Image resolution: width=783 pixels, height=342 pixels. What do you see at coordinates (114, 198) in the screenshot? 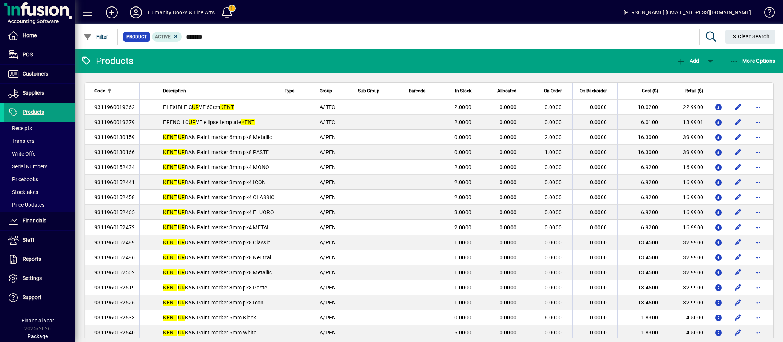
I see `span: 9311960152458` at bounding box center [114, 198].